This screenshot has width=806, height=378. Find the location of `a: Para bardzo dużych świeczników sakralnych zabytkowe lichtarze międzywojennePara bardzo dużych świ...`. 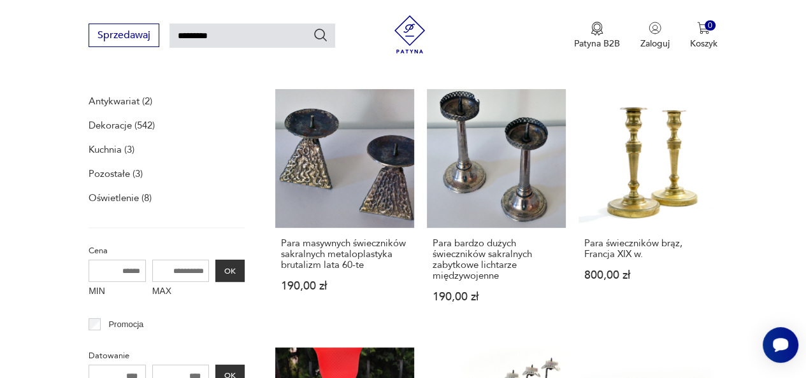

a: Para bardzo dużych świeczników sakralnych zabytkowe lichtarze międzywojennePara bardzo dużych świ... is located at coordinates (496, 208).